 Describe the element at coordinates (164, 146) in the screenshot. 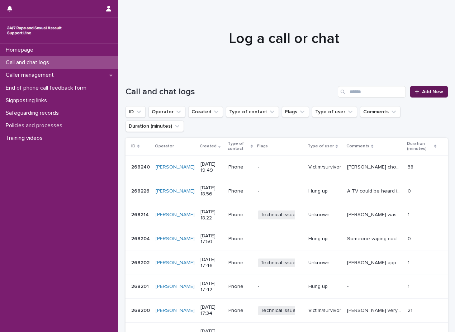

I see `p: Operator` at that location.